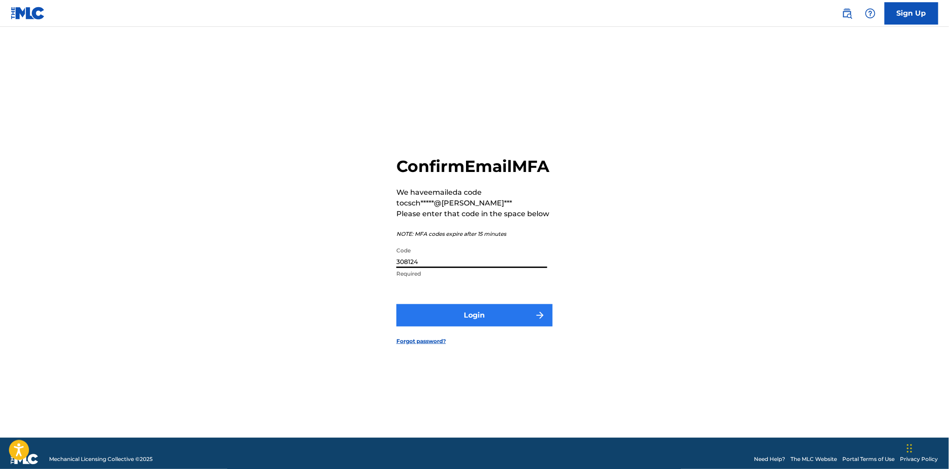 Image resolution: width=949 pixels, height=469 pixels. What do you see at coordinates (814, 459) in the screenshot?
I see `a: The MLC Website` at bounding box center [814, 459].